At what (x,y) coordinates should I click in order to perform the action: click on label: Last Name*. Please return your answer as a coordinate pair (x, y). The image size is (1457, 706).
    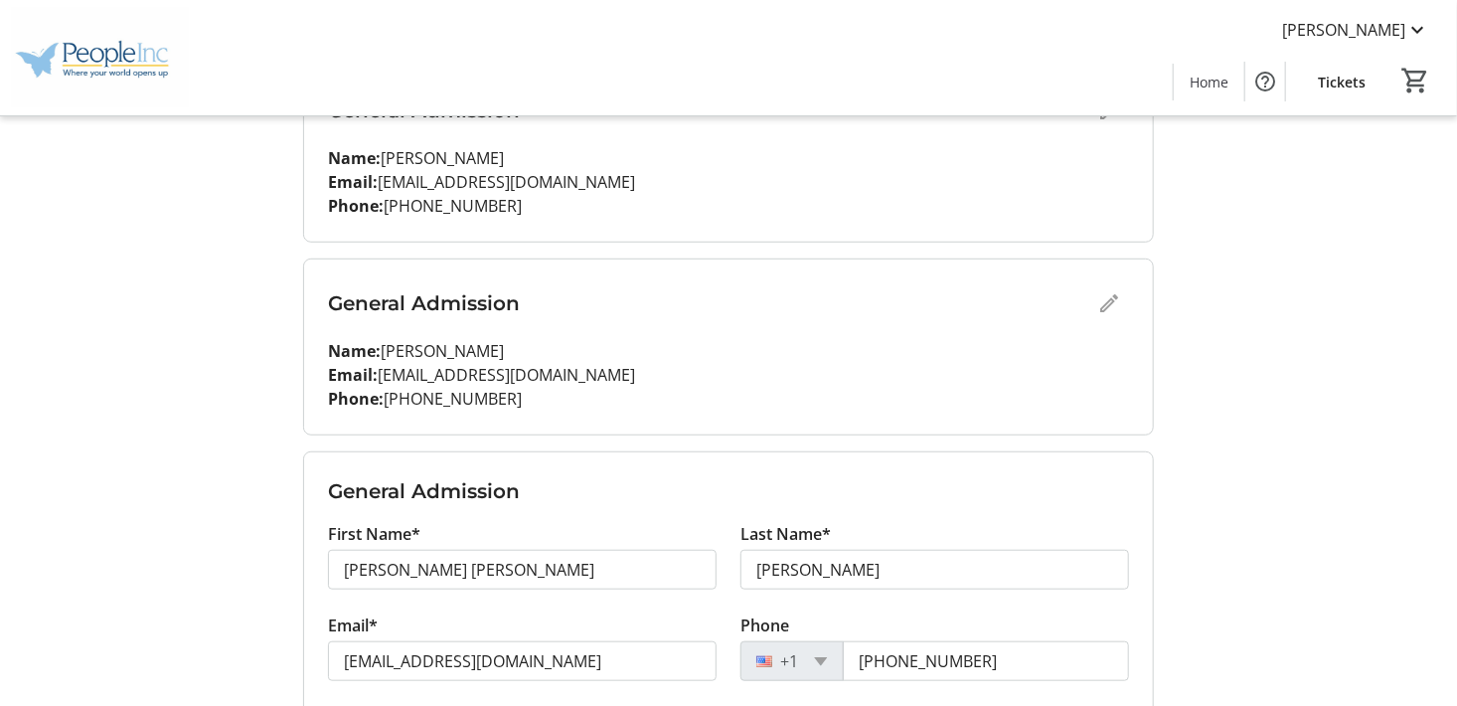
    Looking at the image, I should click on (785, 534).